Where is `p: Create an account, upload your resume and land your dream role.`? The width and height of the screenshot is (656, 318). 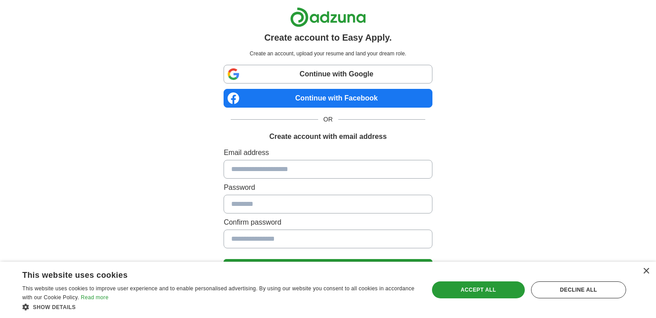 p: Create an account, upload your resume and land your dream role. is located at coordinates (328, 54).